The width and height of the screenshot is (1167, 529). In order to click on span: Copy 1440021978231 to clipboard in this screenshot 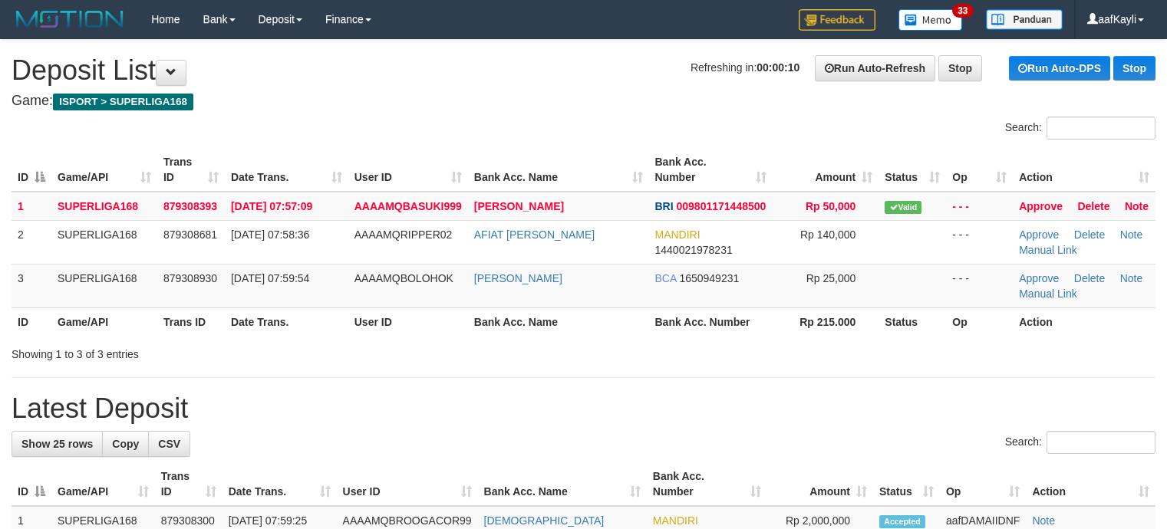, I will do `click(693, 250)`.